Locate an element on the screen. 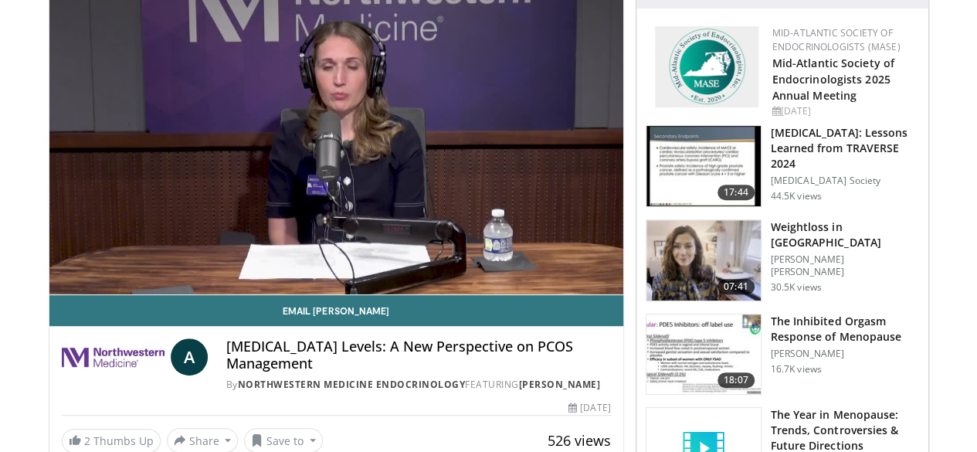  span: 2 is located at coordinates (87, 440).